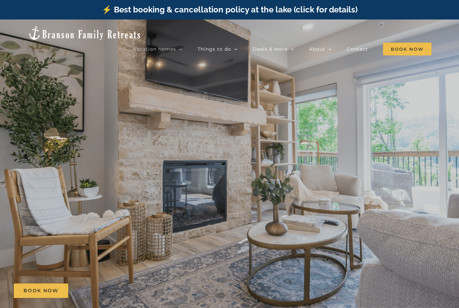 The image size is (459, 308). What do you see at coordinates (217, 49) in the screenshot?
I see `a: Things to do` at bounding box center [217, 49].